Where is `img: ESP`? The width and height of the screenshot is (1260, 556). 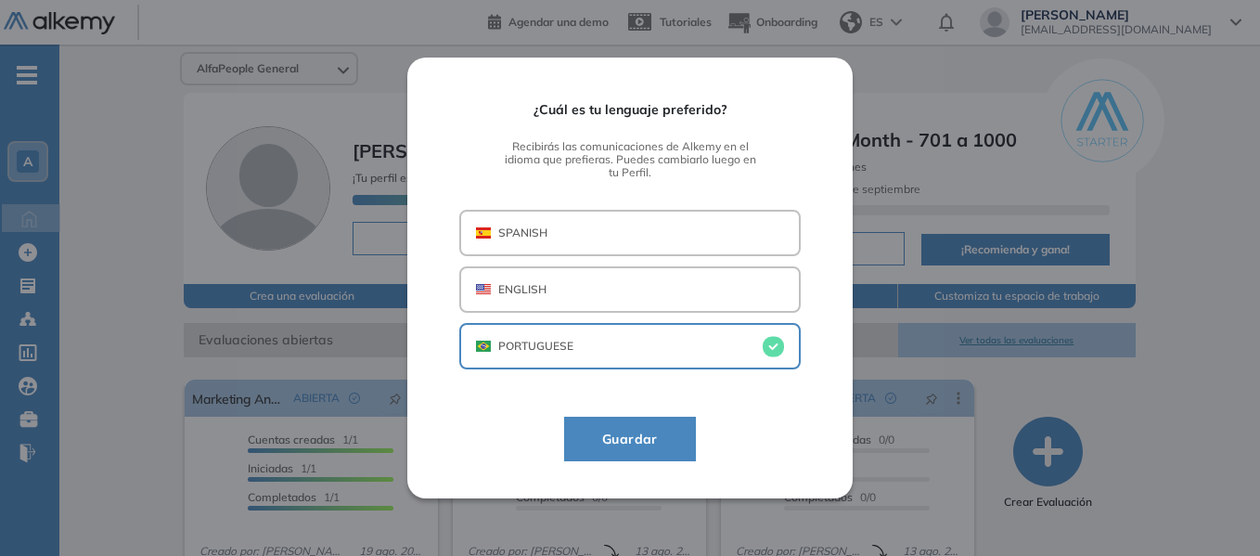 img: ESP is located at coordinates (483, 233).